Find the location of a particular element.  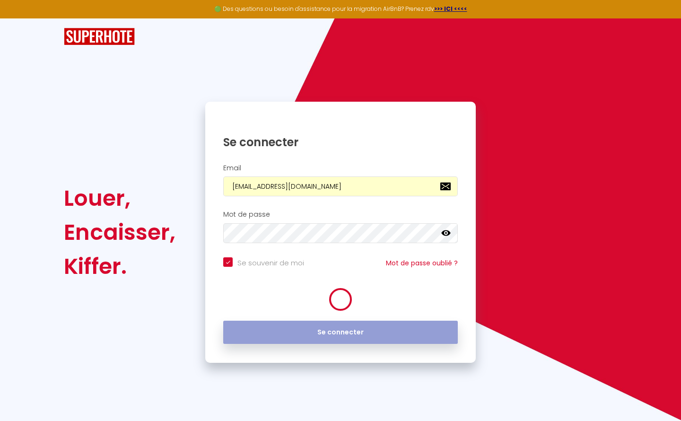

div: Louer, is located at coordinates (120, 198).